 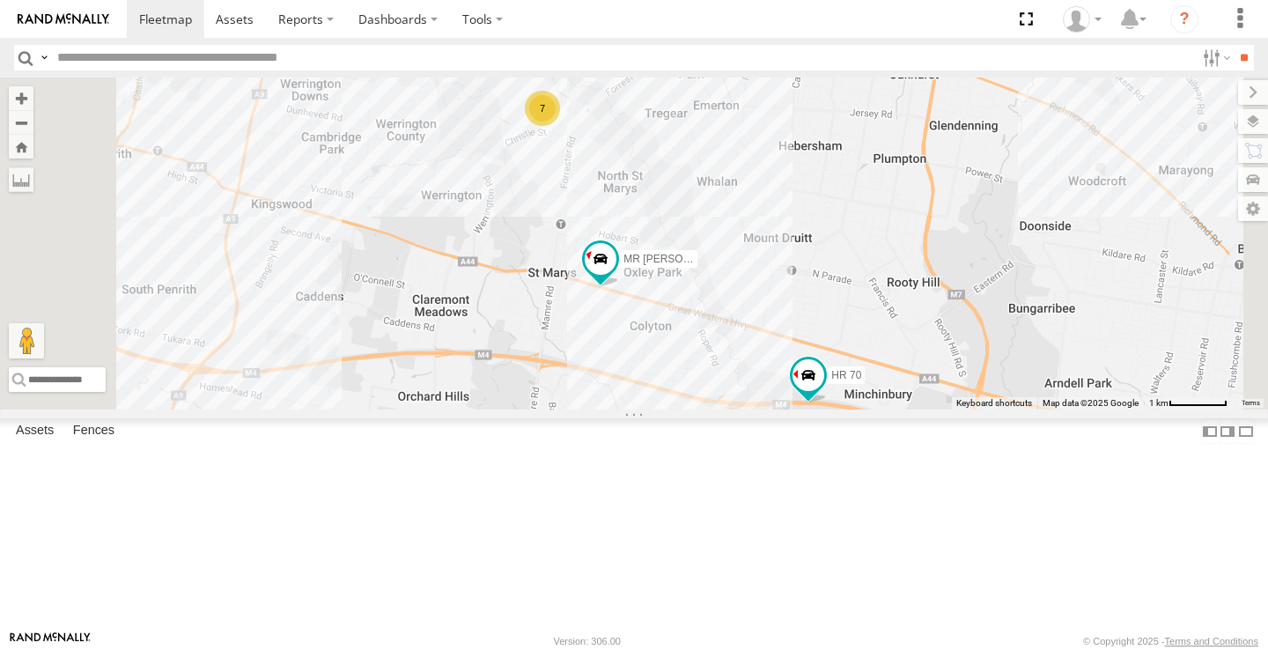 What do you see at coordinates (1082, 19) in the screenshot?
I see `div: Eric Yao` at bounding box center [1082, 19].